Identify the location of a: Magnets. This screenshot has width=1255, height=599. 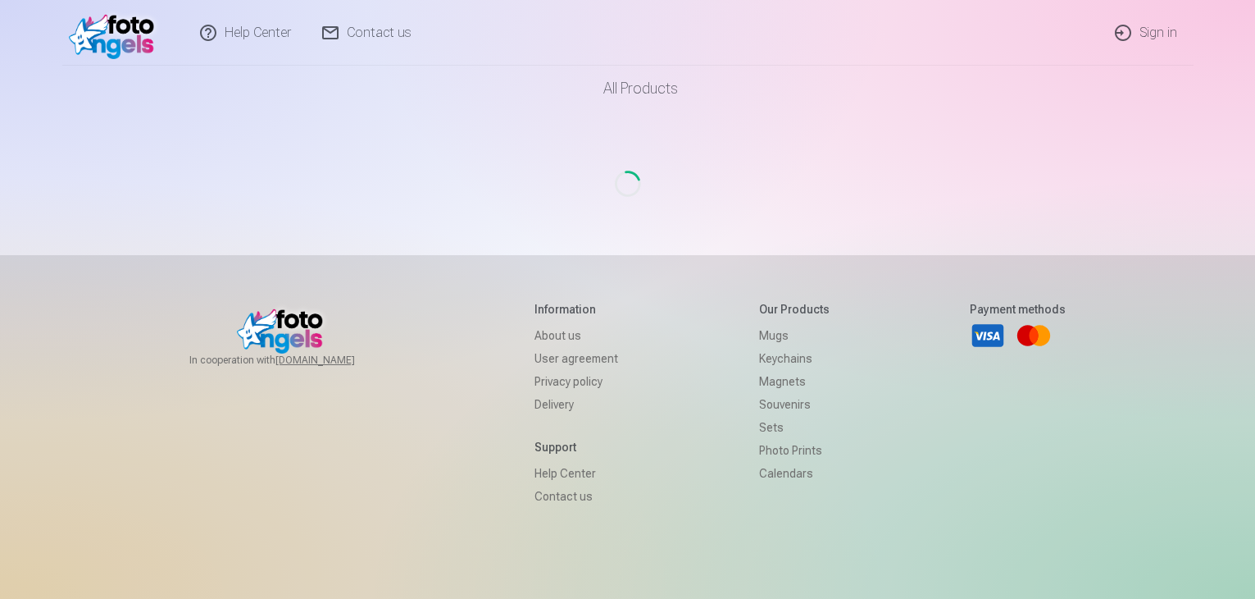
(795, 381).